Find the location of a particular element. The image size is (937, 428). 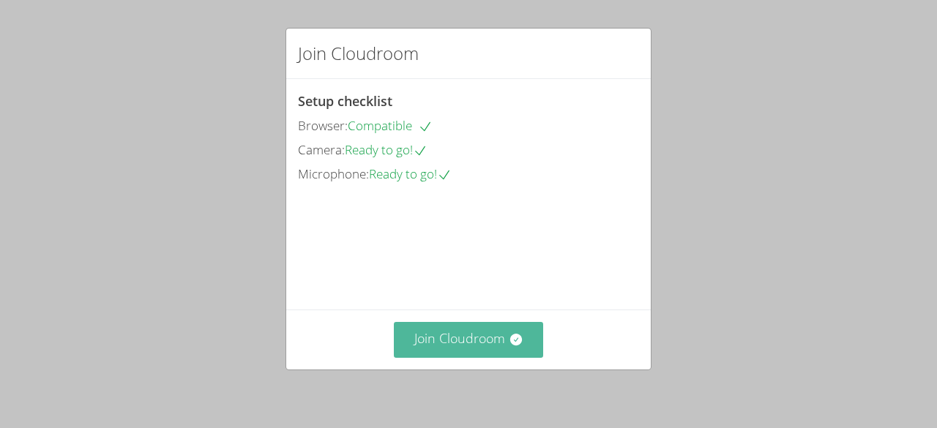

h2: Join Cloudroom is located at coordinates (358, 53).